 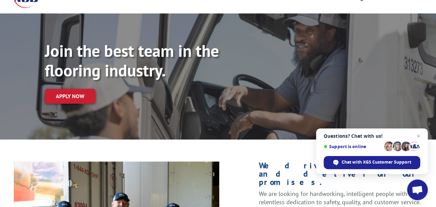 What do you see at coordinates (341, 176) in the screenshot?
I see `h1: We drive innovation and deliver on our promises.` at bounding box center [341, 176].